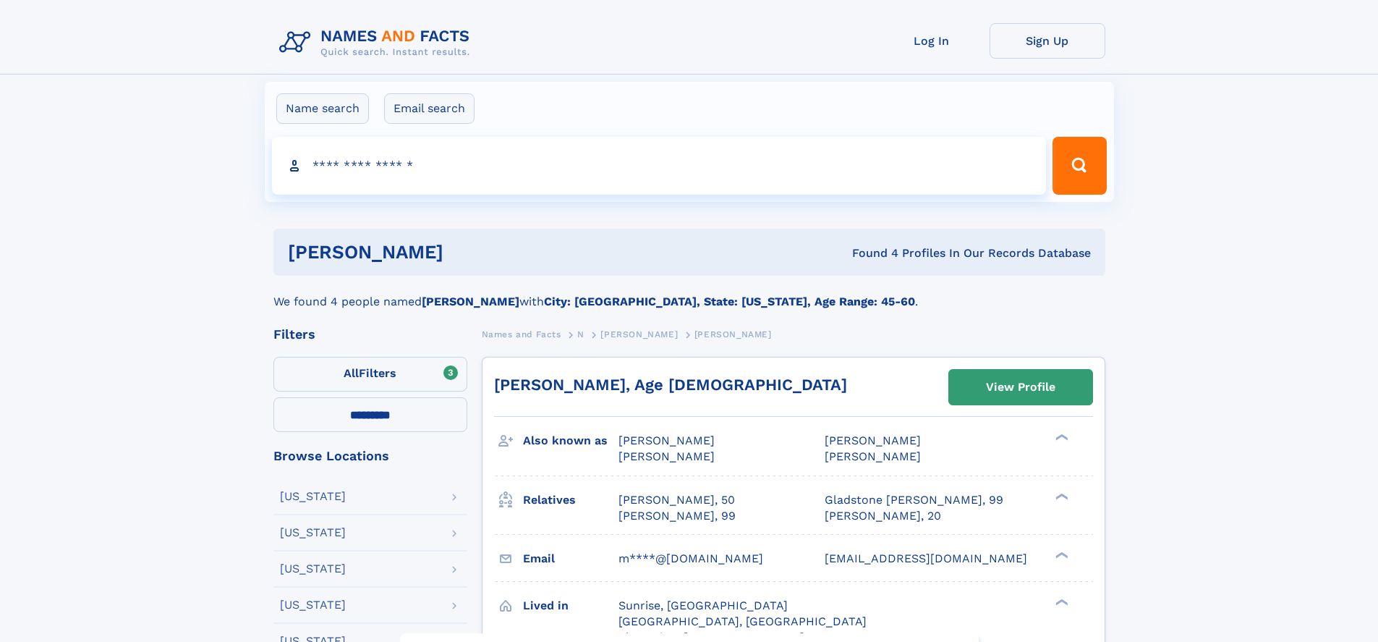 Image resolution: width=1378 pixels, height=642 pixels. I want to click on img: Logo Names and Facts, so click(378, 43).